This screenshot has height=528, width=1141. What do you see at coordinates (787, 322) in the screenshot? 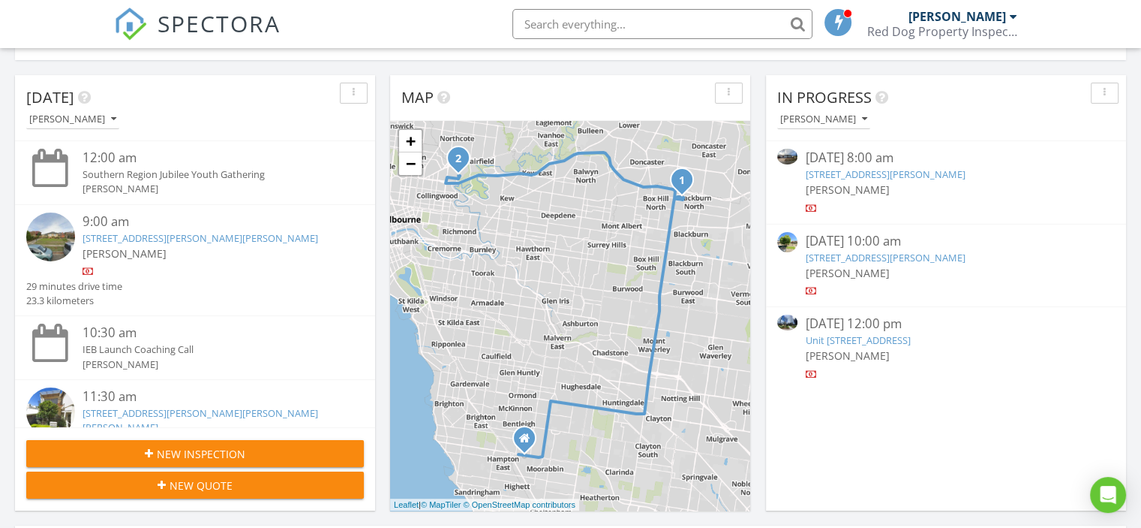
I see `img: 9364491%2Fcover_photos%2Ffr5MBcv6FEL9BVvso6IQ%2Fsmall.jpg` at bounding box center [787, 322].